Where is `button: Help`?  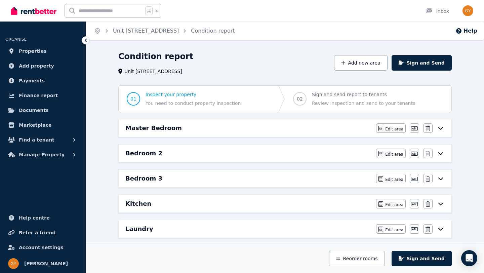 button: Help is located at coordinates (466, 31).